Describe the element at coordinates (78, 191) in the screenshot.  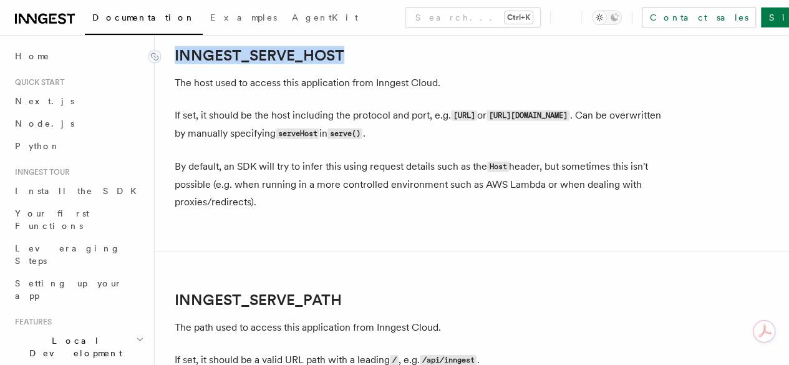
I see `a: Install the SDK` at that location.